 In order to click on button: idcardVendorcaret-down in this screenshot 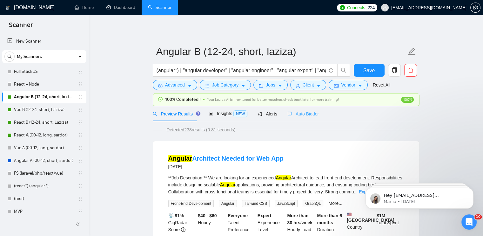, I will do `click(348, 85)`.